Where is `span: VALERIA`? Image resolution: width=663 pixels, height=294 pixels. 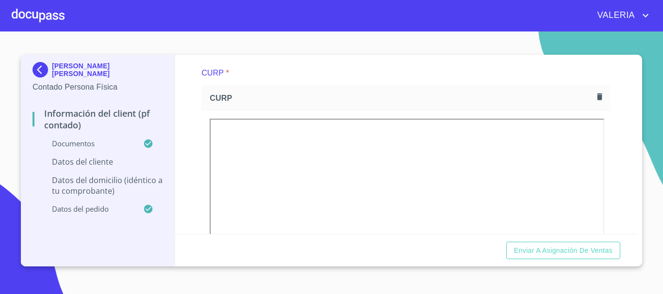
span: VALERIA is located at coordinates (615, 16).